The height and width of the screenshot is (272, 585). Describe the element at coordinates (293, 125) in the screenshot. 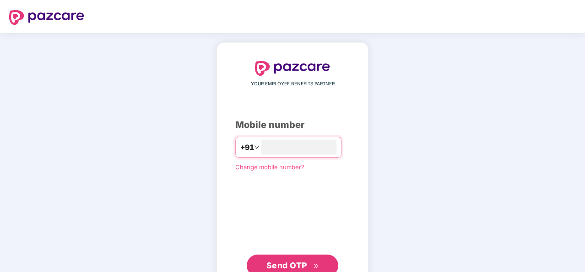

I see `div: Mobile number` at that location.